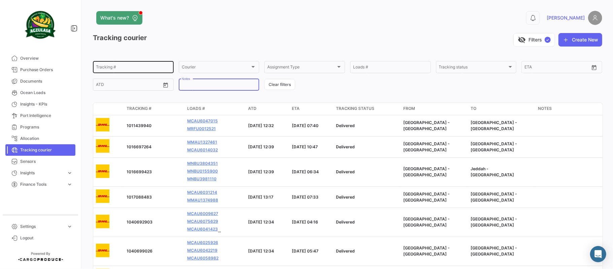 The image size is (613, 269). I want to click on span: Dubai - United Arab Emirates, so click(494, 146).